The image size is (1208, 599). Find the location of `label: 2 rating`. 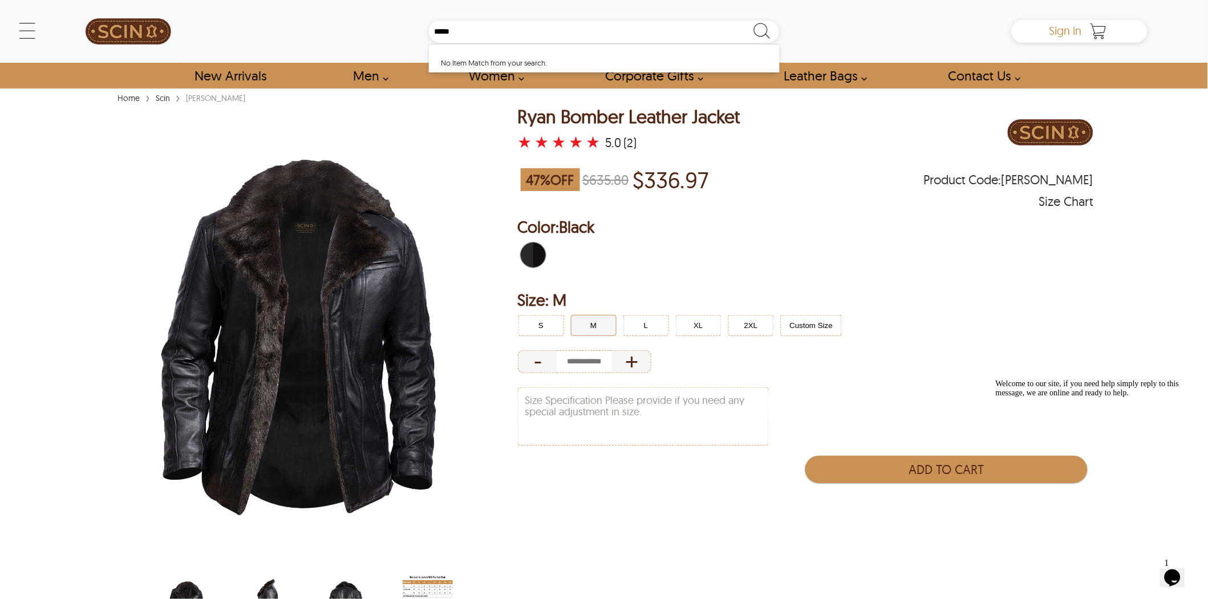

label: 2 rating is located at coordinates (542, 142).